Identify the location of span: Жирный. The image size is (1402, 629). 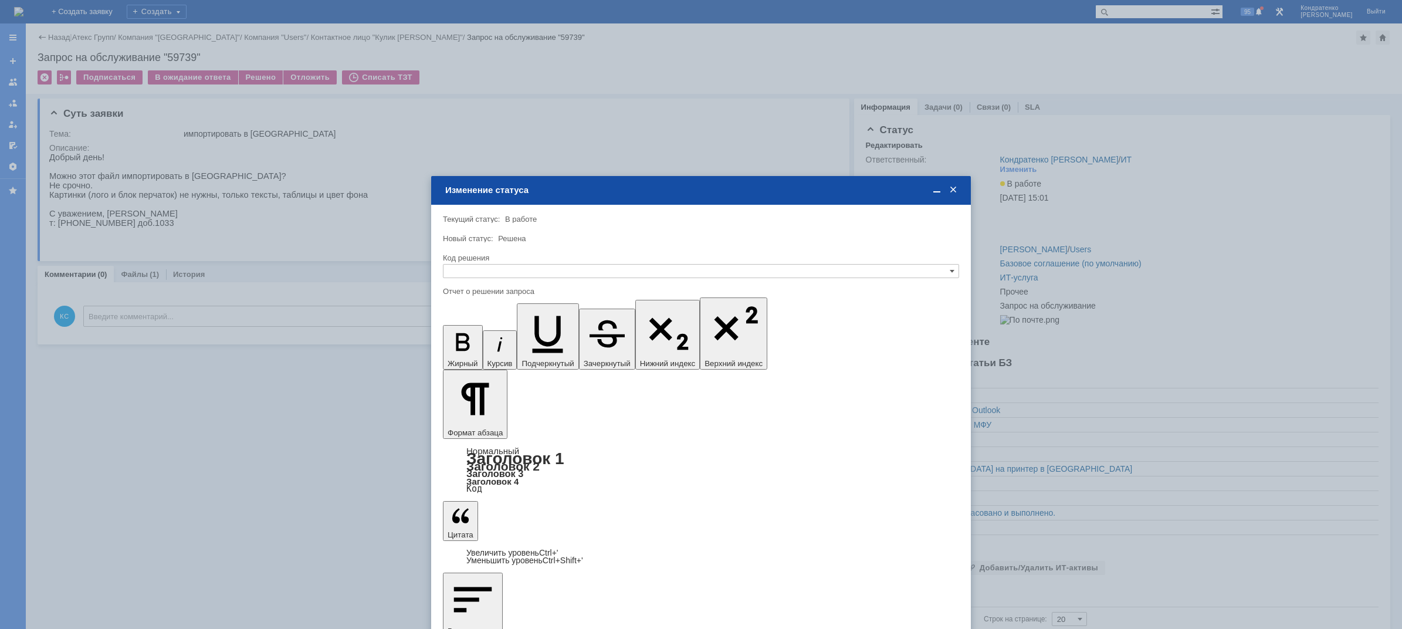
(463, 363).